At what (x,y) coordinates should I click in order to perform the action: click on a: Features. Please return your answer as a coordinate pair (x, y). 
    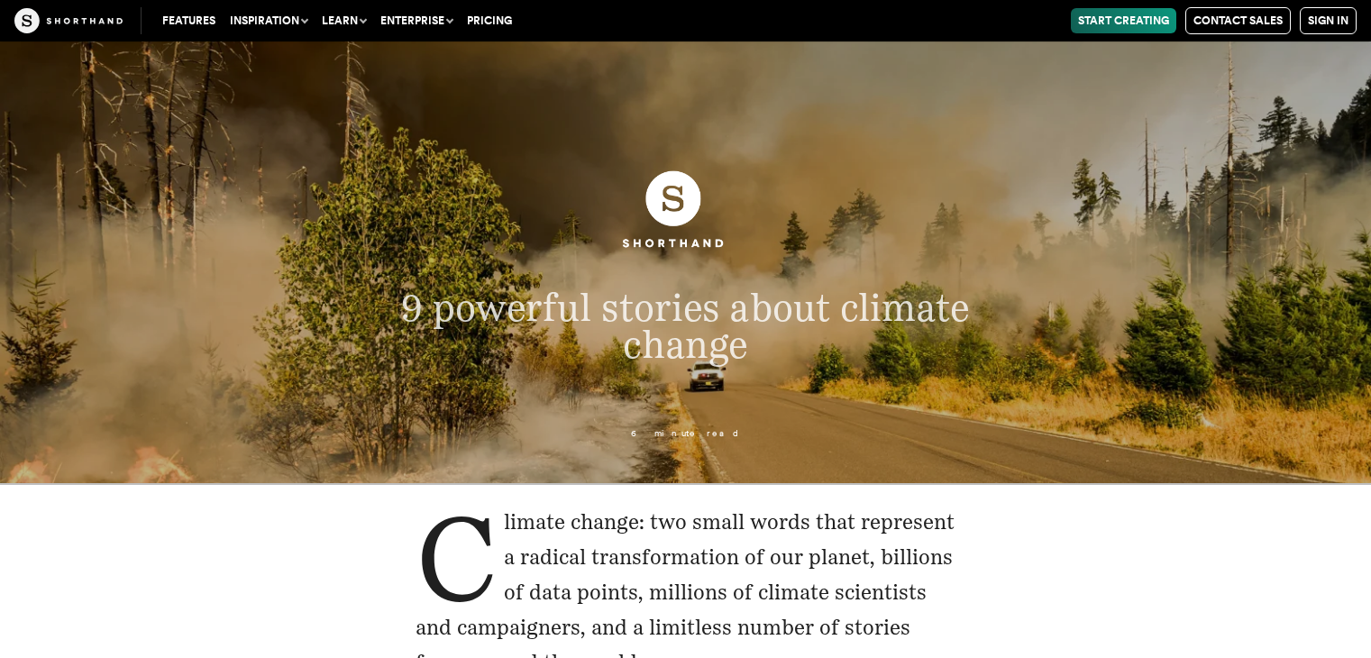
    Looking at the image, I should click on (188, 21).